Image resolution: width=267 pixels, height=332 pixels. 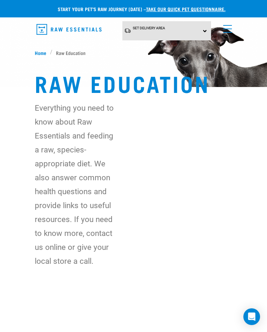 I want to click on a: menu, so click(x=226, y=27).